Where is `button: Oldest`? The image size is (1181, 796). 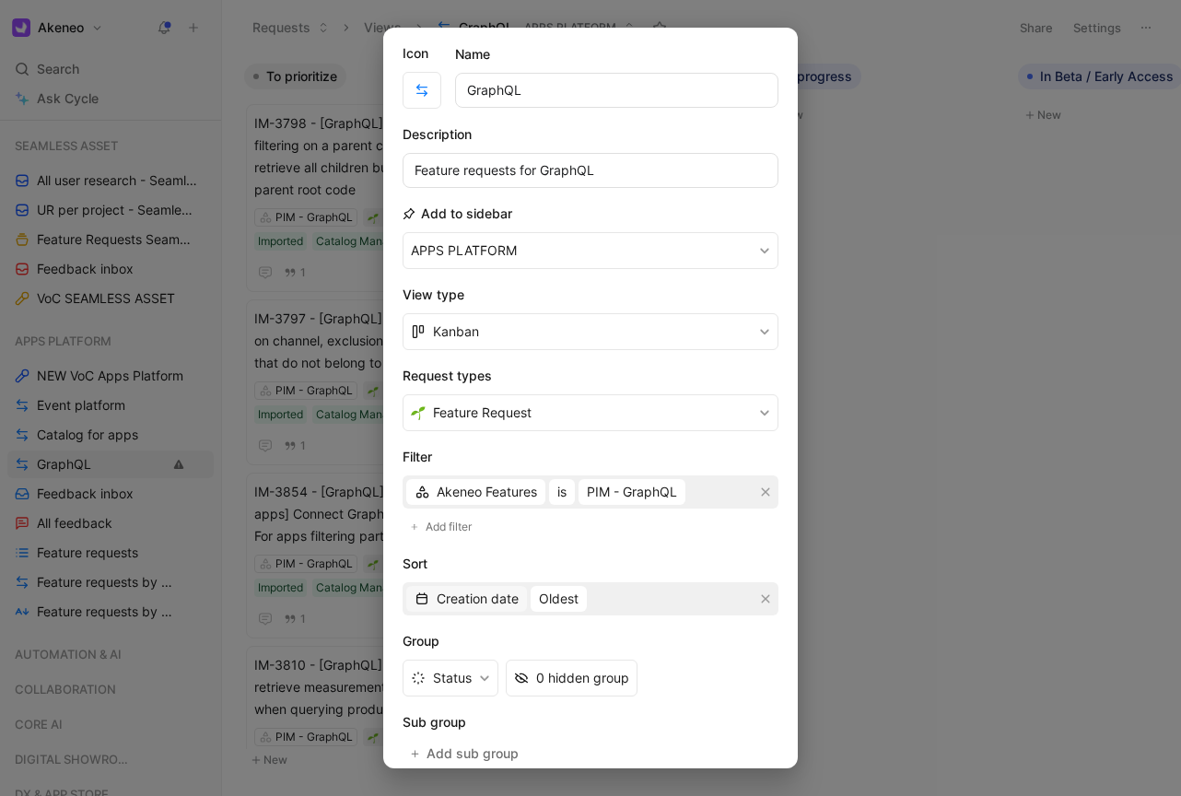 button: Oldest is located at coordinates (558, 599).